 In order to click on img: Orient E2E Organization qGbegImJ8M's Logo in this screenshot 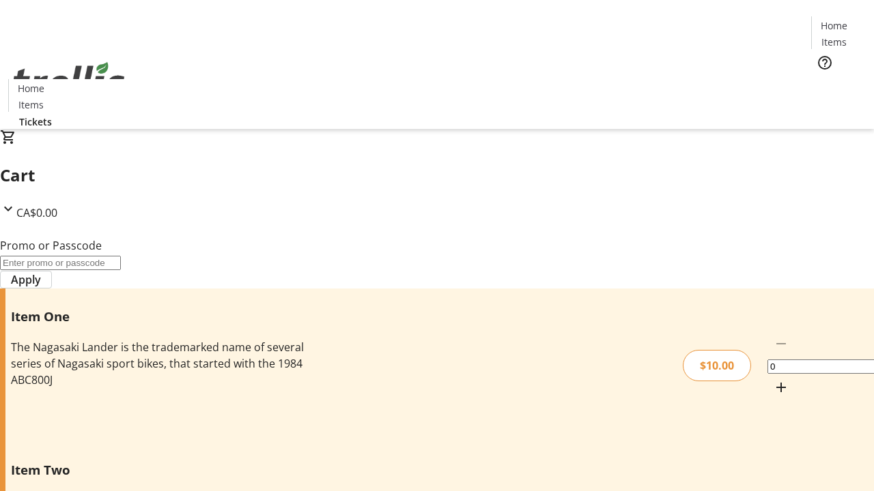, I will do `click(69, 81)`.